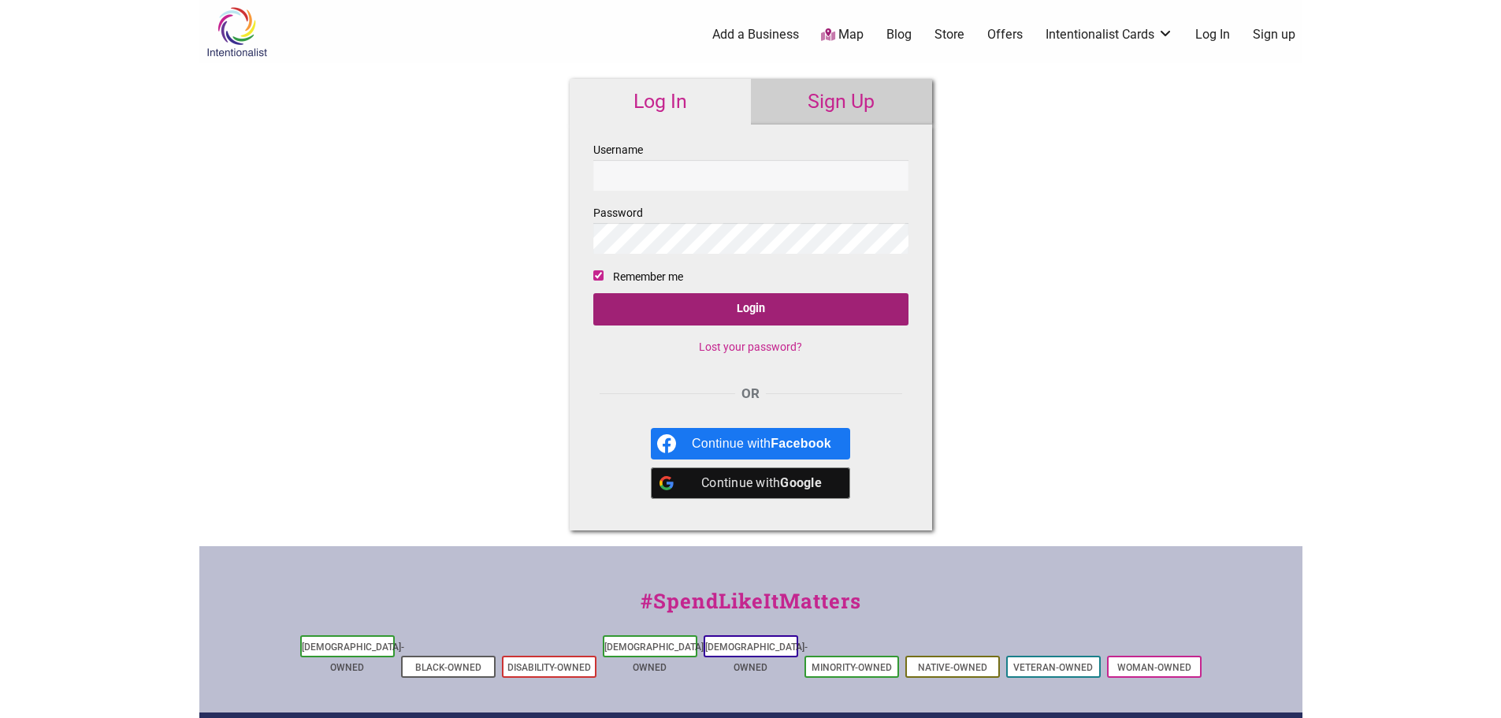 The width and height of the screenshot is (1501, 718). What do you see at coordinates (800, 482) in the screenshot?
I see `b: Google` at bounding box center [800, 482].